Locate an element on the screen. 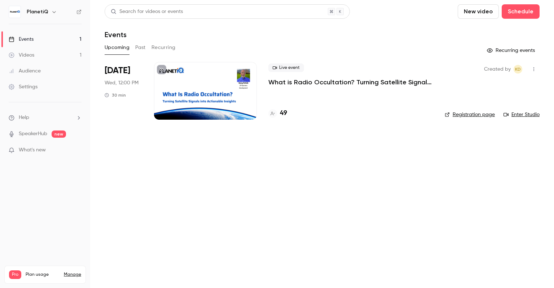 Image resolution: width=554 pixels, height=288 pixels. div: Events is located at coordinates (21, 39).